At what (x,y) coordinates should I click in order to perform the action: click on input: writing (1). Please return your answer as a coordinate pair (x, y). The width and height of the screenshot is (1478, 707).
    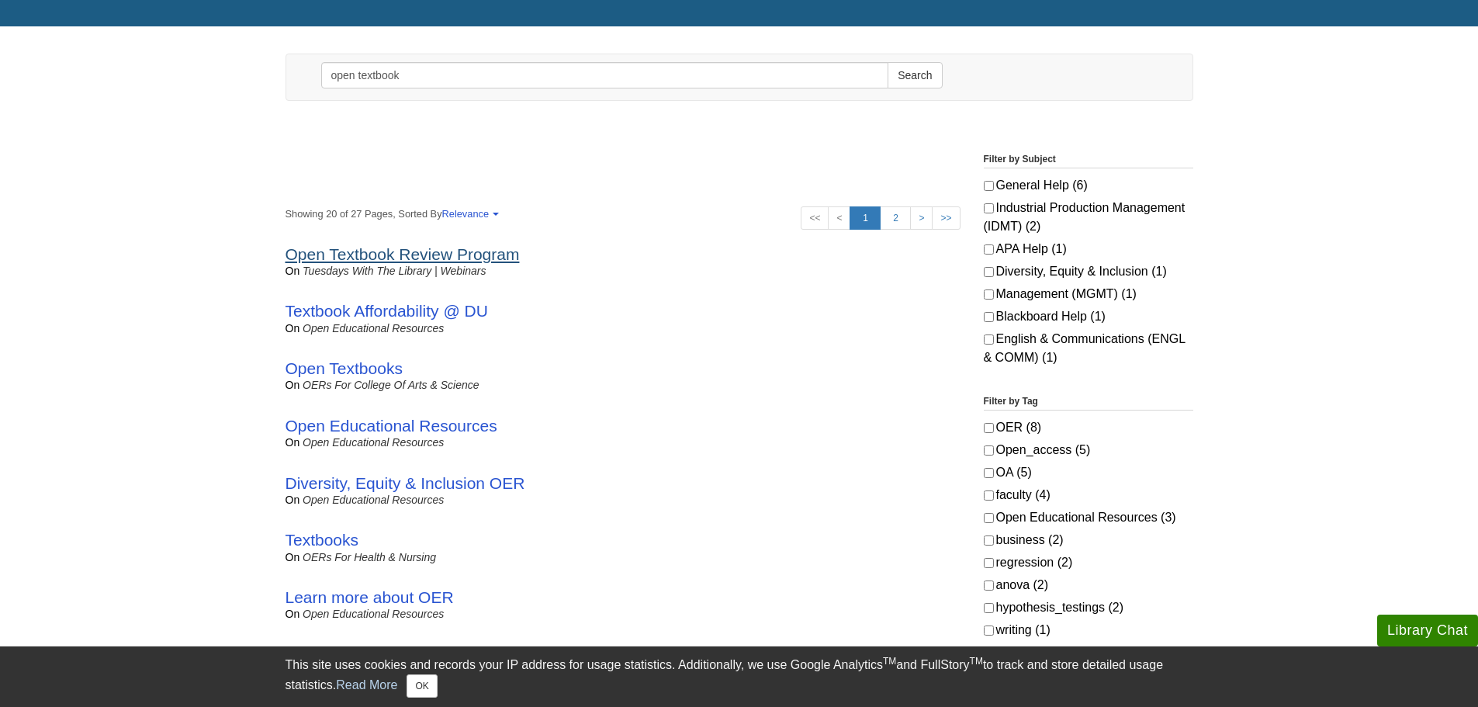
    Looking at the image, I should click on (988, 630).